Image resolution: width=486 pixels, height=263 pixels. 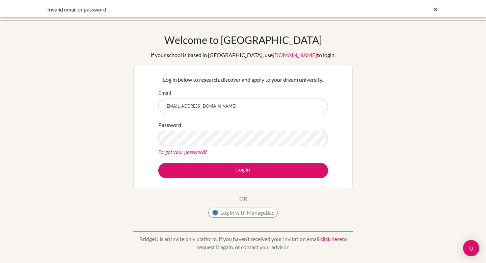 What do you see at coordinates (243, 80) in the screenshot?
I see `p: Log in below to research, discover and apply to your dream university.` at bounding box center [243, 80].